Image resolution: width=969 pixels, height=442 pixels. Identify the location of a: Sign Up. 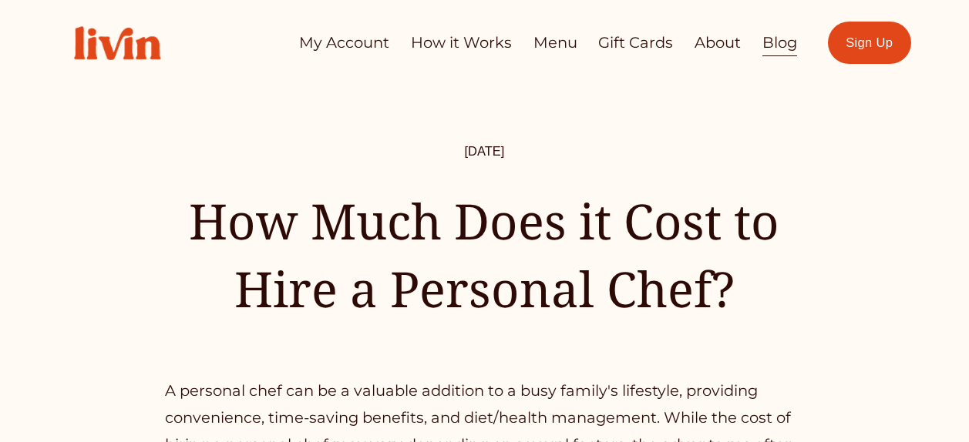
(869, 42).